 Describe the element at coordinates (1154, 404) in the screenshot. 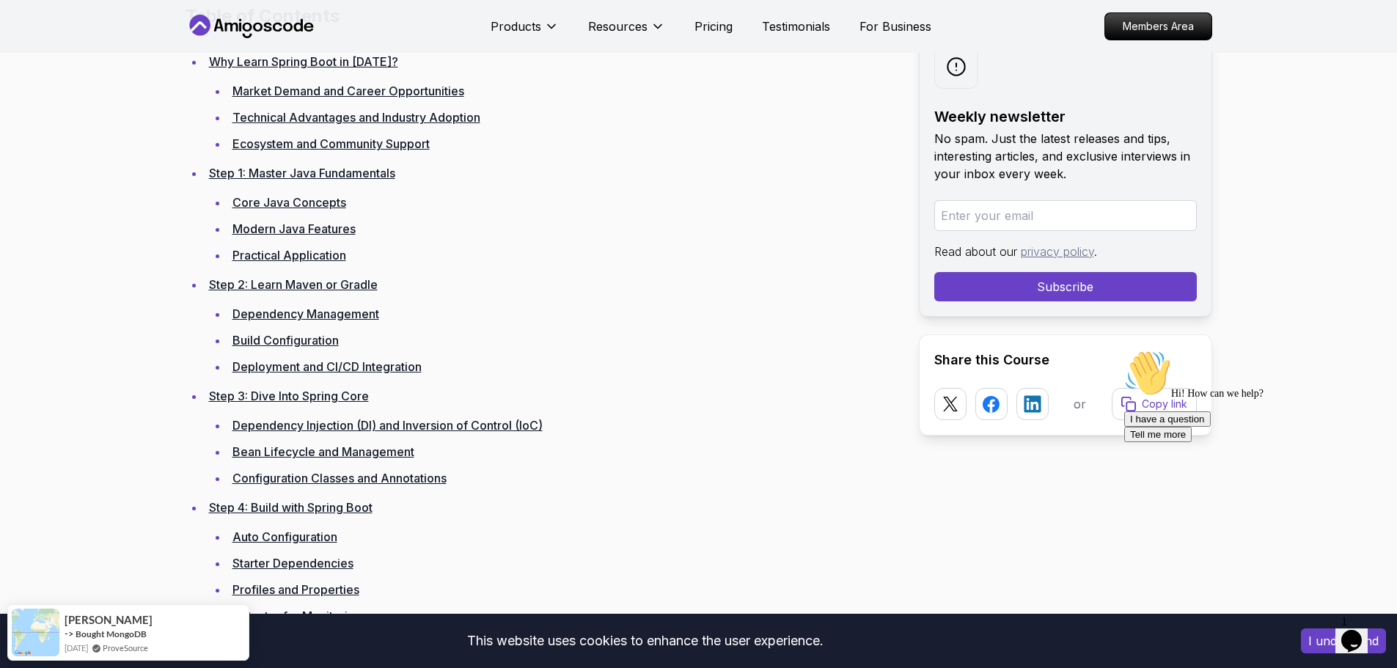

I see `button: Copy link` at that location.